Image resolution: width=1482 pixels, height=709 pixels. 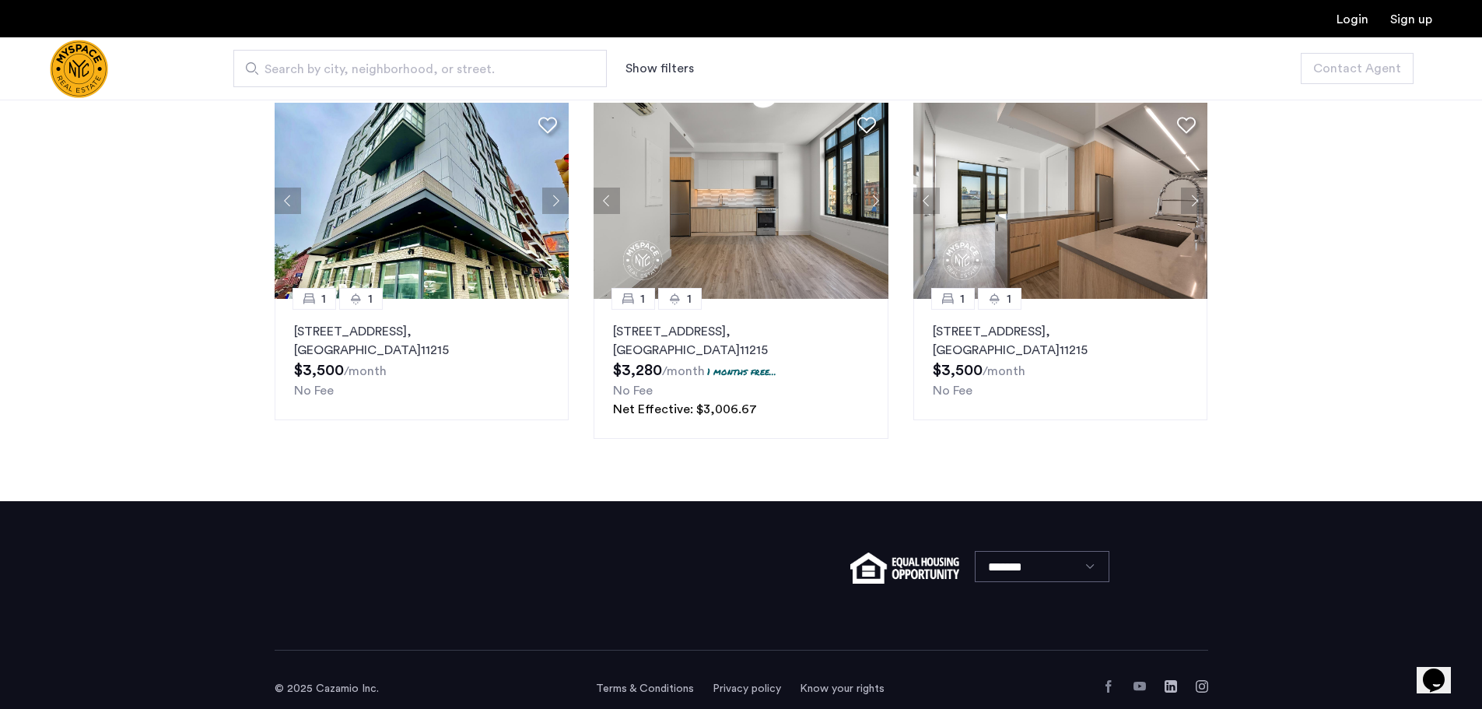 I want to click on a: Know your rights, so click(x=842, y=689).